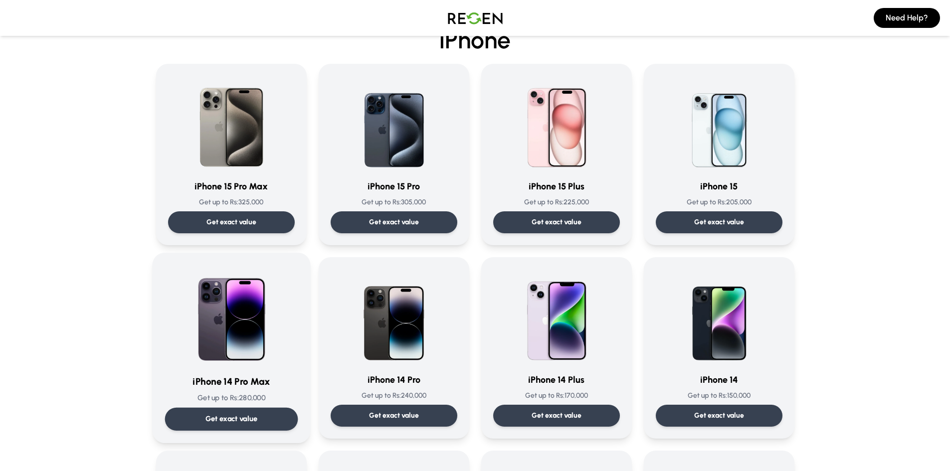 The image size is (950, 471). I want to click on h3: iPhone 15 Pro, so click(394, 187).